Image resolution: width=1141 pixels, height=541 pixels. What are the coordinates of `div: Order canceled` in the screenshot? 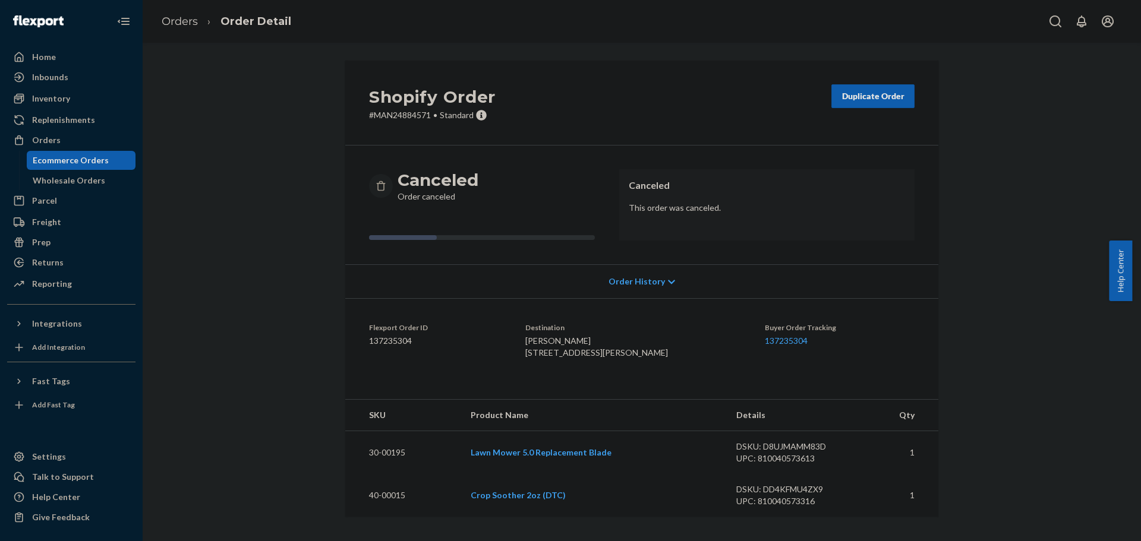 It's located at (438, 186).